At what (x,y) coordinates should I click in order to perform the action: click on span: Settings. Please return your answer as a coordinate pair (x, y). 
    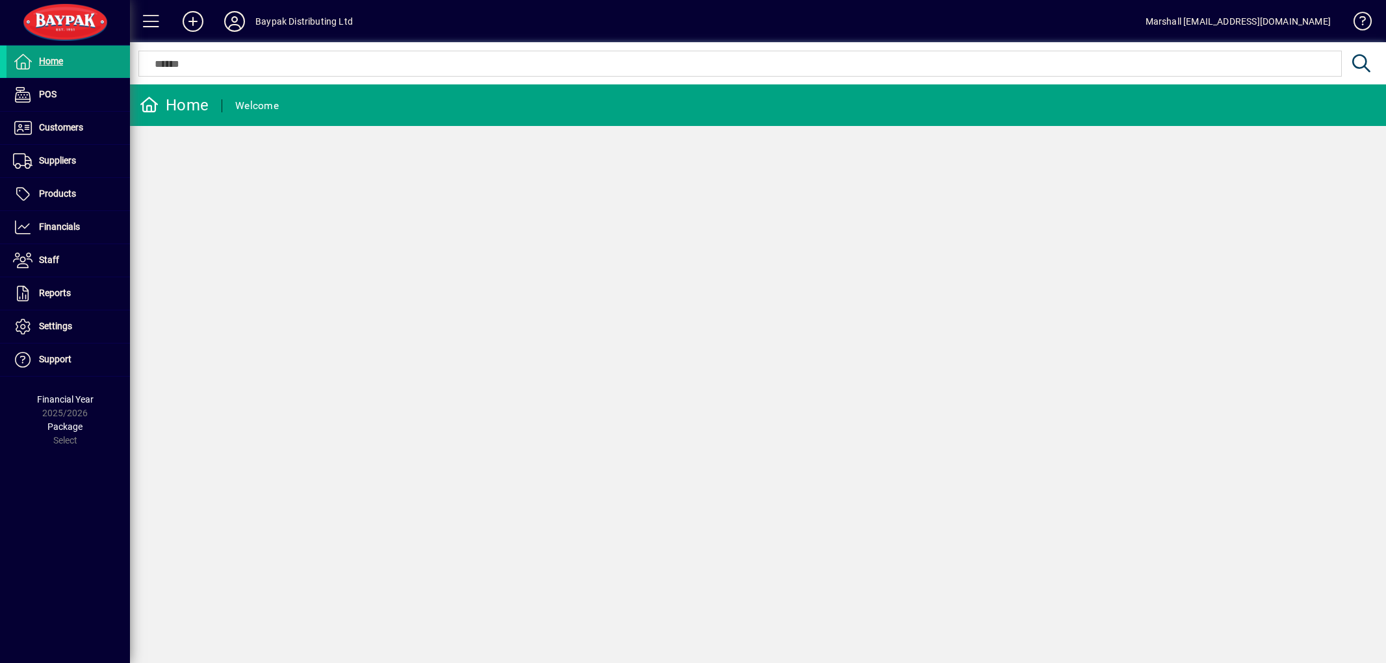
    Looking at the image, I should click on (55, 326).